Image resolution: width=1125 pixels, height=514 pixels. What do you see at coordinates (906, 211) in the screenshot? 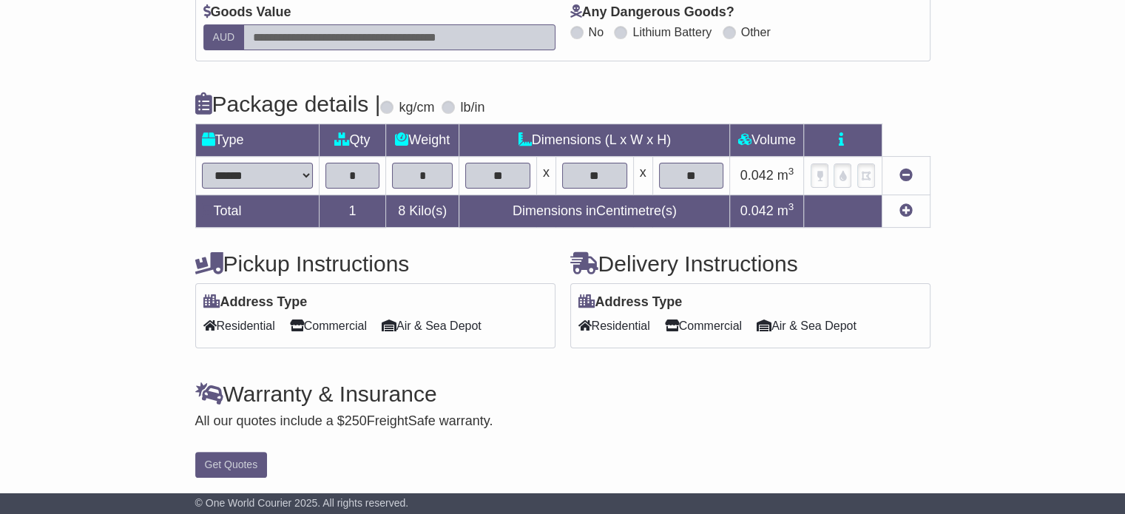
I see `a: Add new item` at bounding box center [906, 211].